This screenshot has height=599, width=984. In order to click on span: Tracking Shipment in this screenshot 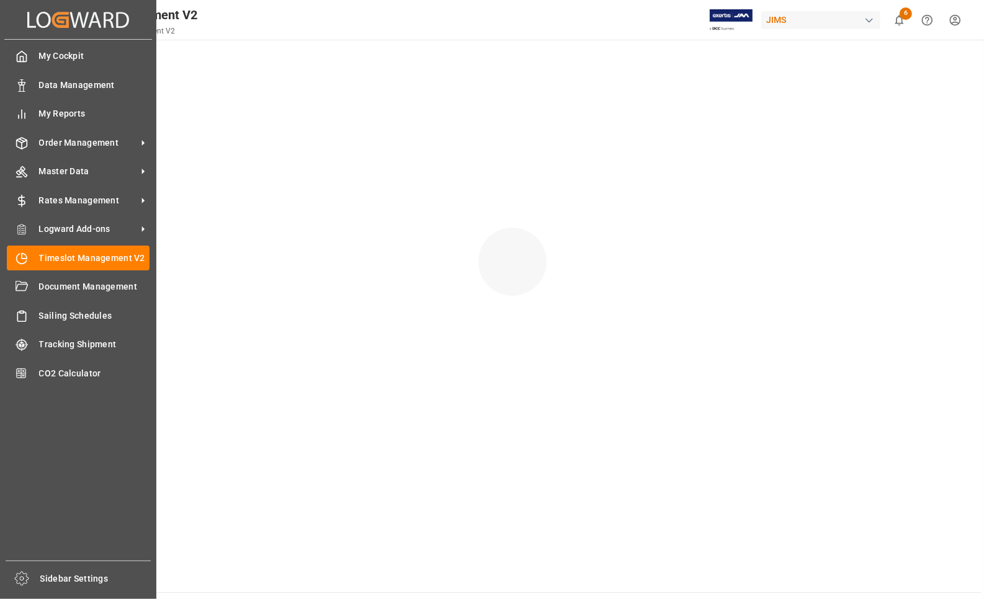, I will do `click(94, 344)`.